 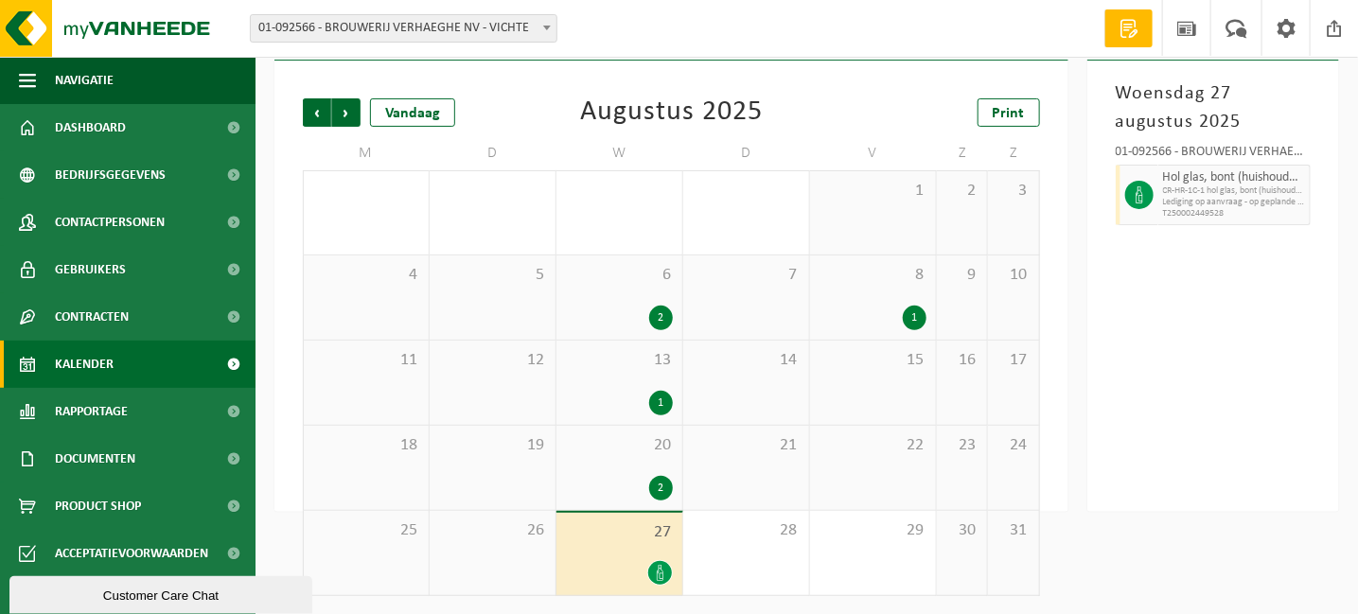 What do you see at coordinates (1213, 155) in the screenshot?
I see `div: 01-092566 - BROUWERIJ VERHAEGHE NV - VICHTE` at bounding box center [1213, 155].